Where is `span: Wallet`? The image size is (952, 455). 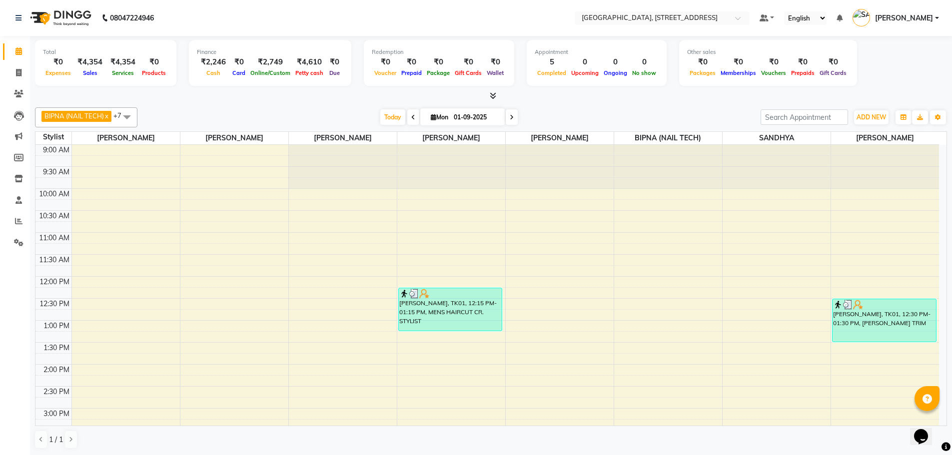
span: Wallet is located at coordinates (495, 73).